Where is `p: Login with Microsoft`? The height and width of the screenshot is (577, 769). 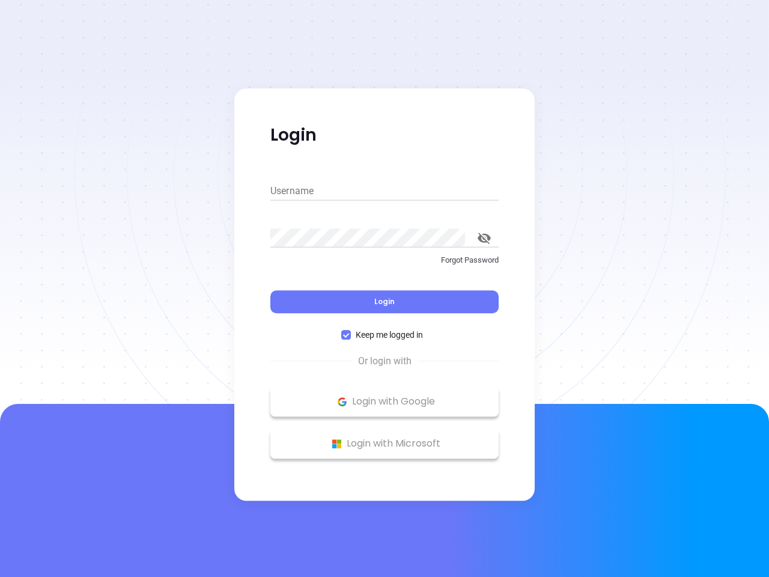
p: Login with Microsoft is located at coordinates (385, 443).